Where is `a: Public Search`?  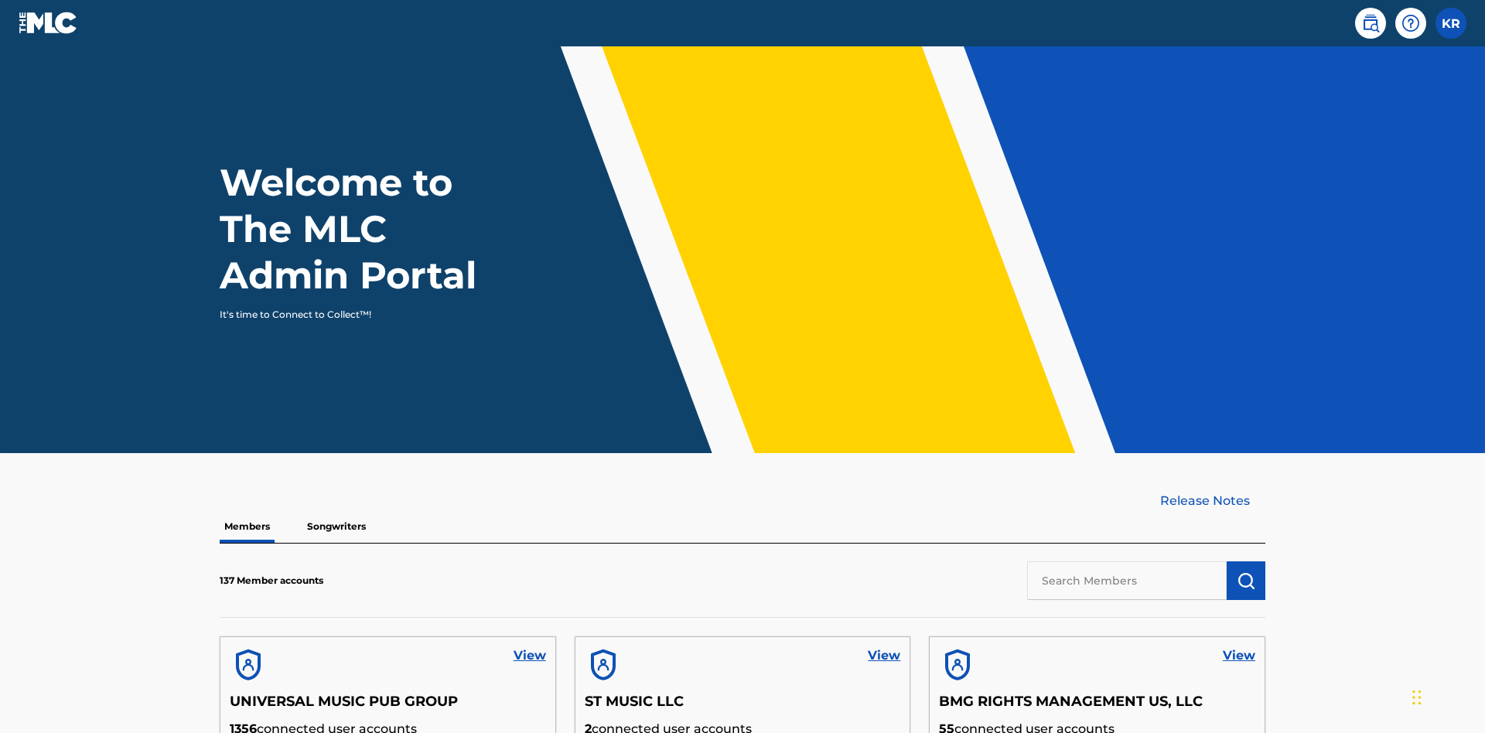 a: Public Search is located at coordinates (1370, 23).